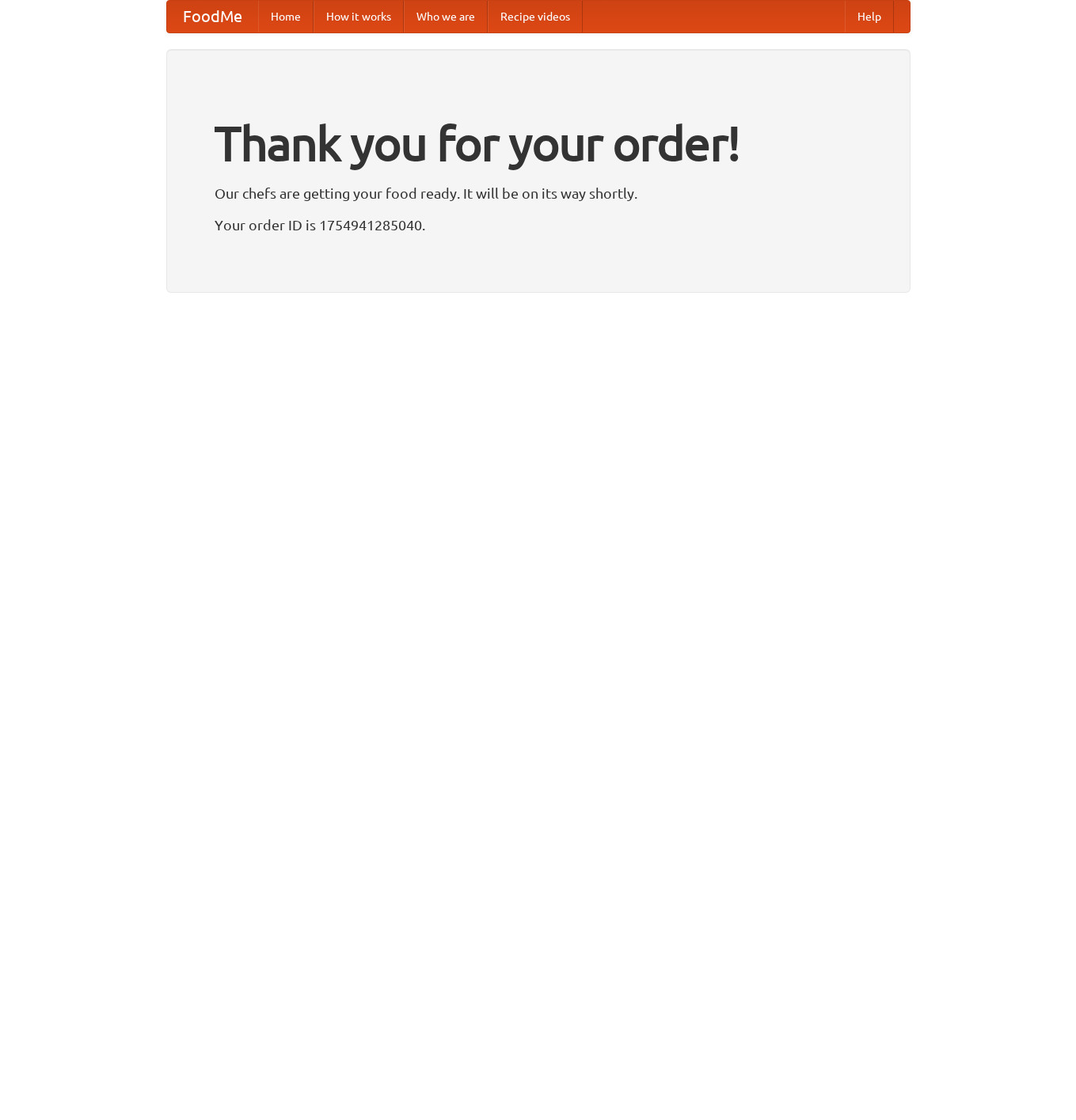 The width and height of the screenshot is (1076, 1120). Describe the element at coordinates (212, 16) in the screenshot. I see `a: FoodMe` at that location.